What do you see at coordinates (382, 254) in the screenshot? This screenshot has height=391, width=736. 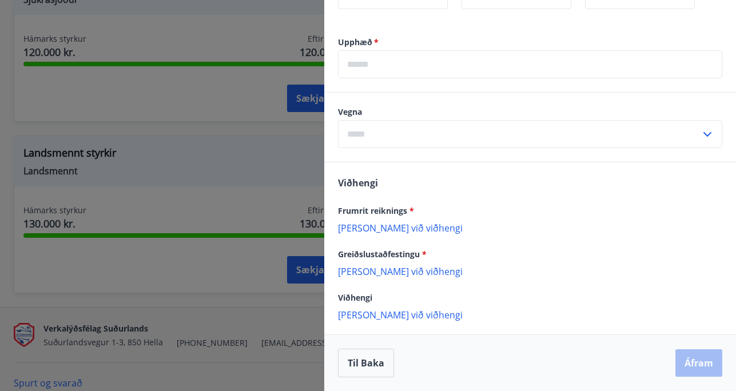 I see `span: Greiðslustaðfestingu` at bounding box center [382, 254].